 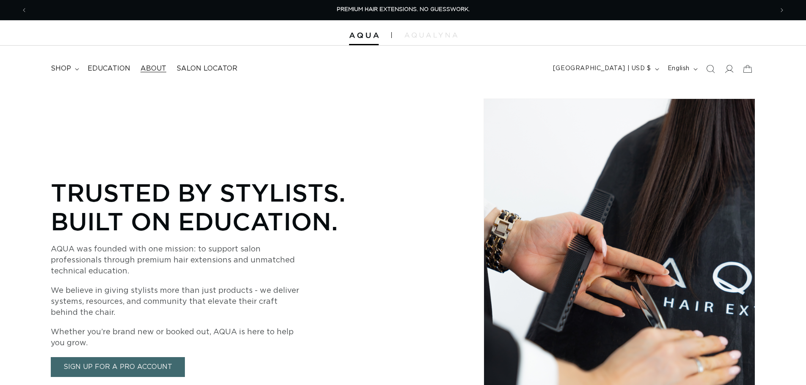 What do you see at coordinates (178, 260) in the screenshot?
I see `p: AQUA was founded with one mission: to support salon professionals through premium hair extensions...` at bounding box center [178, 260].